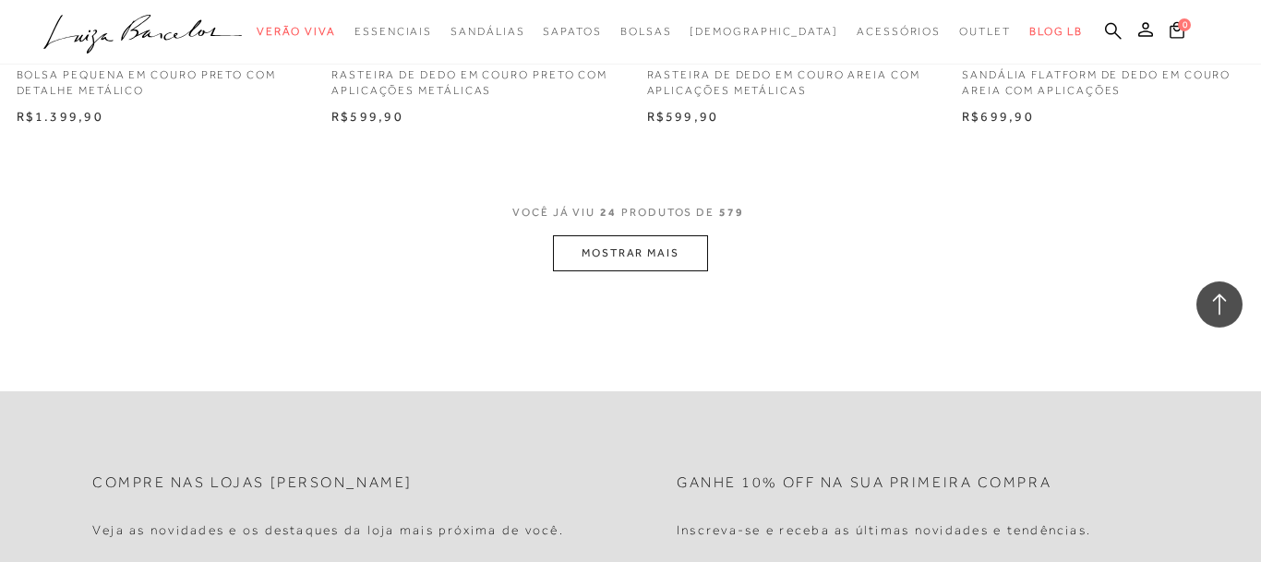 This screenshot has width=1261, height=562. Describe the element at coordinates (788, 78) in the screenshot. I see `a: RASTEIRA DE DEDO EM COURO AREIA COM APLICAÇÕES METÁLICAS` at that location.